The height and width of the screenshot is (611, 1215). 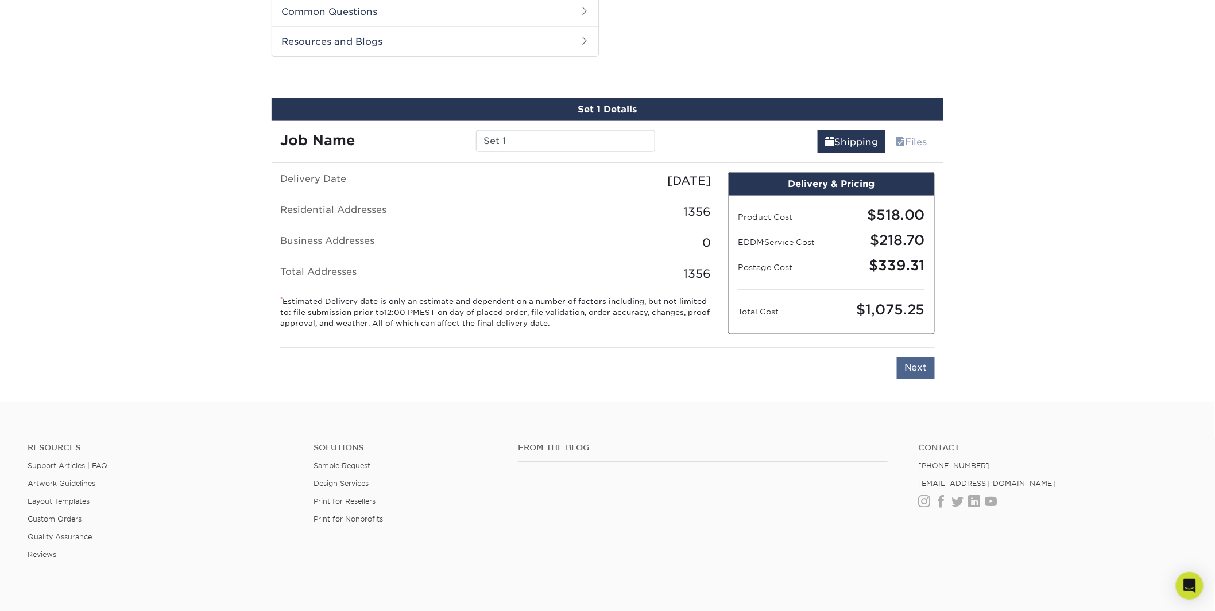 What do you see at coordinates (784, 268) in the screenshot?
I see `label: Postage Cost` at bounding box center [784, 268].